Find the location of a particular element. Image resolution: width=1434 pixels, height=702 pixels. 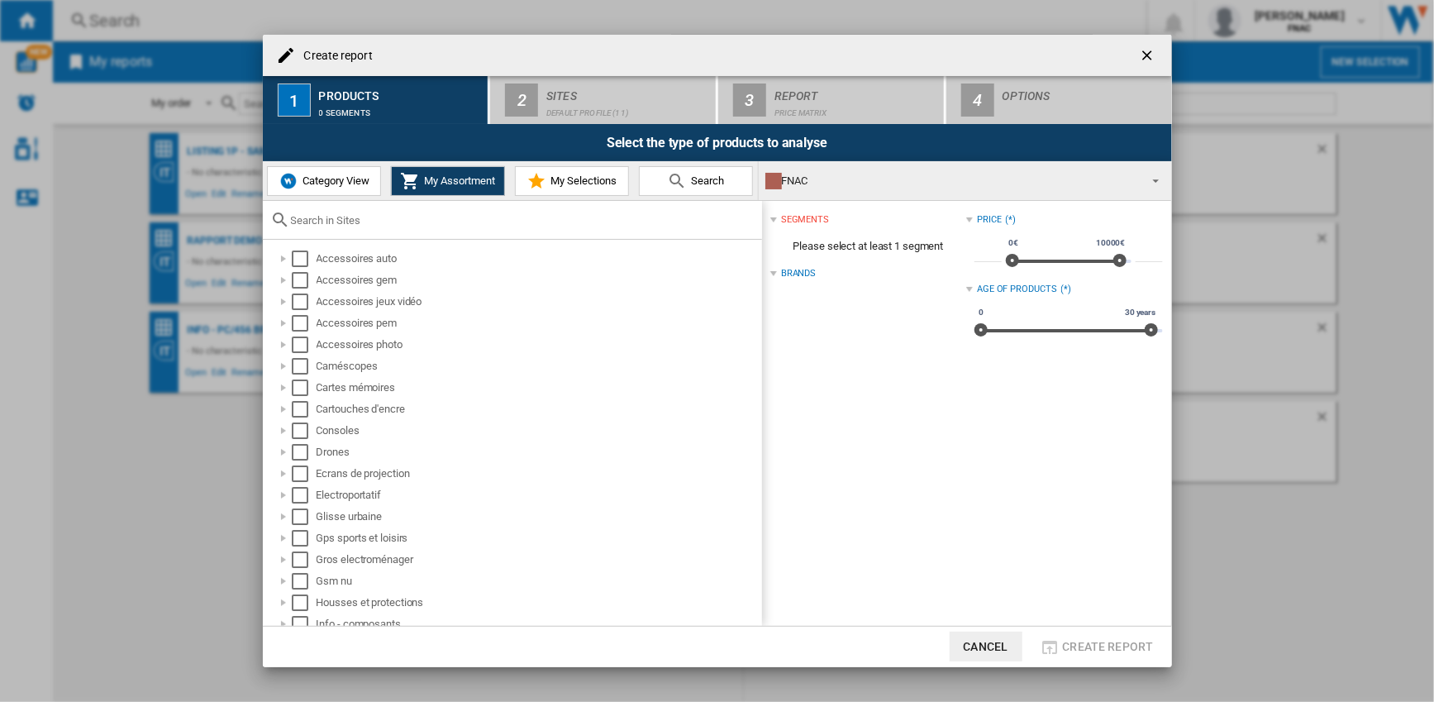

div: Sites is located at coordinates (627, 91).